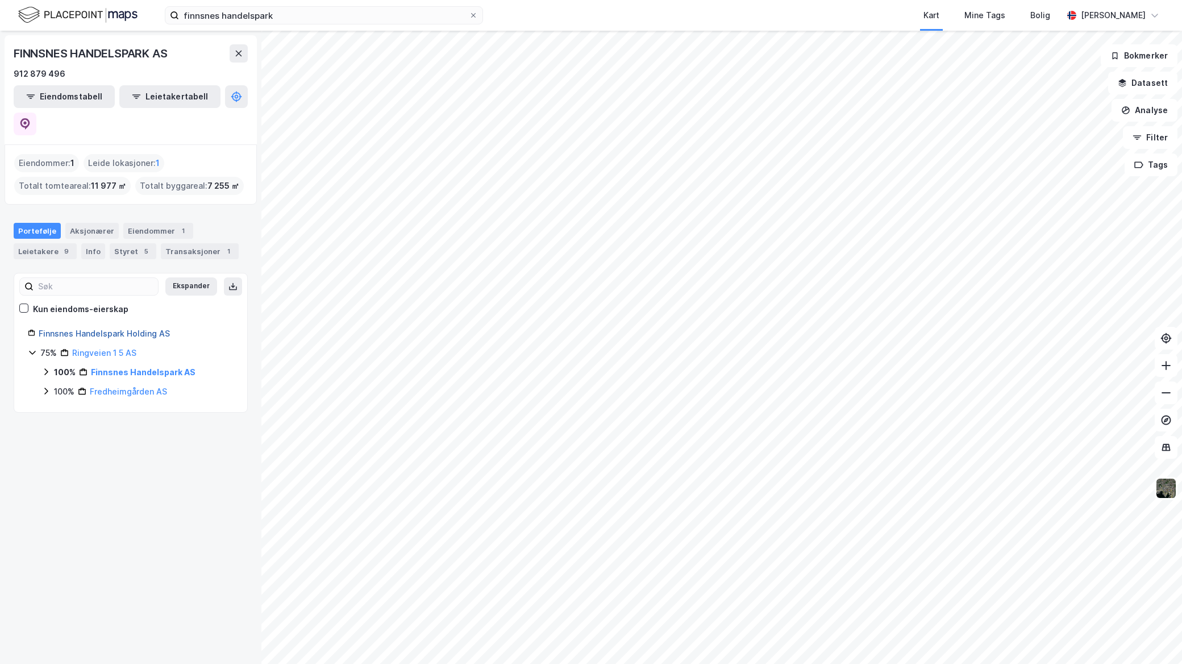 The width and height of the screenshot is (1182, 664). What do you see at coordinates (1154, 637) in the screenshot?
I see `div: Kontrollprogram for chat` at bounding box center [1154, 637].